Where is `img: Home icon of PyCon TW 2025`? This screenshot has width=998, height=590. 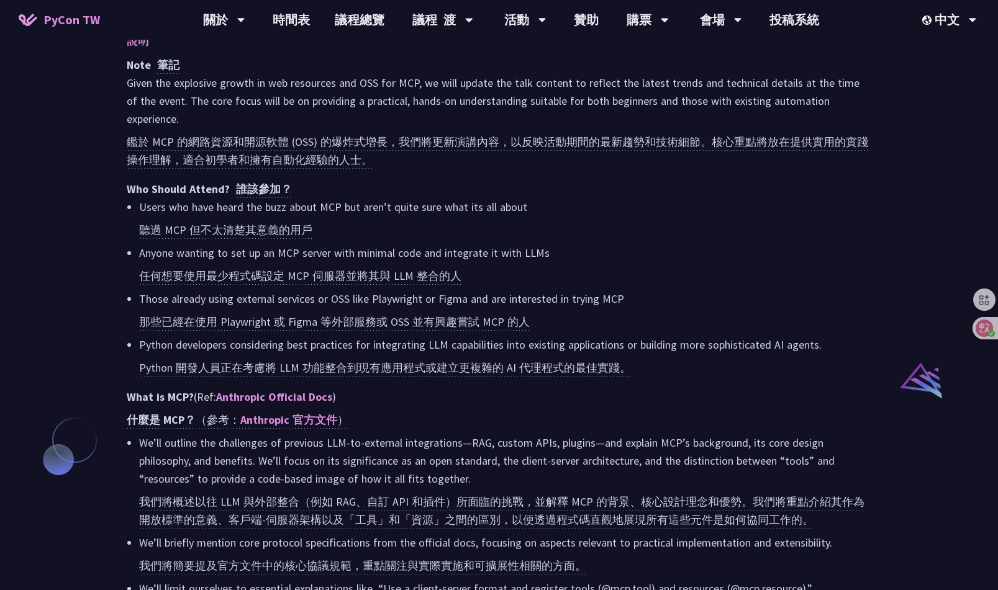 img: Home icon of PyCon TW 2025 is located at coordinates (28, 20).